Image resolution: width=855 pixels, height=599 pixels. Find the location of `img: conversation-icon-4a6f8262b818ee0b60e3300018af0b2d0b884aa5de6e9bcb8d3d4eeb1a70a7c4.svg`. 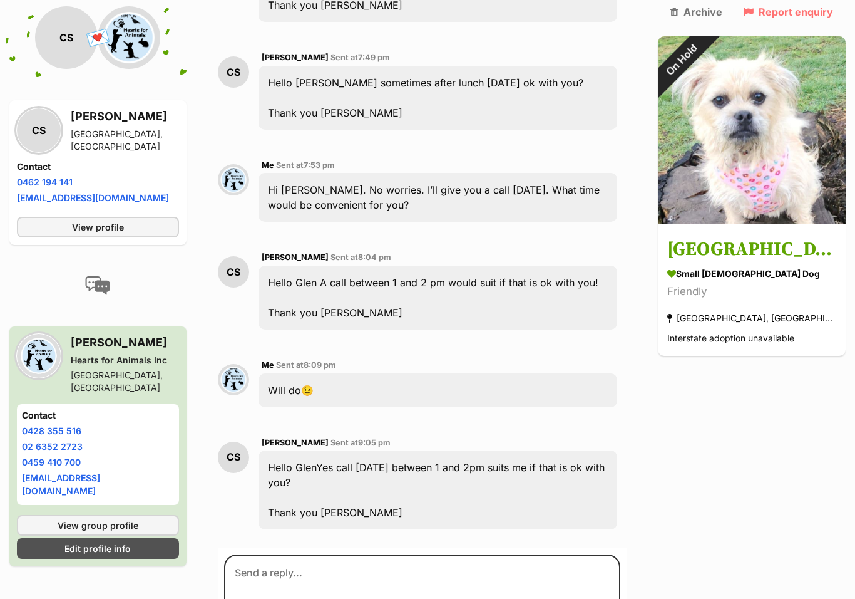

img: conversation-icon-4a6f8262b818ee0b60e3300018af0b2d0b884aa5de6e9bcb8d3d4eeb1a70a7c4.svg is located at coordinates (98, 286).